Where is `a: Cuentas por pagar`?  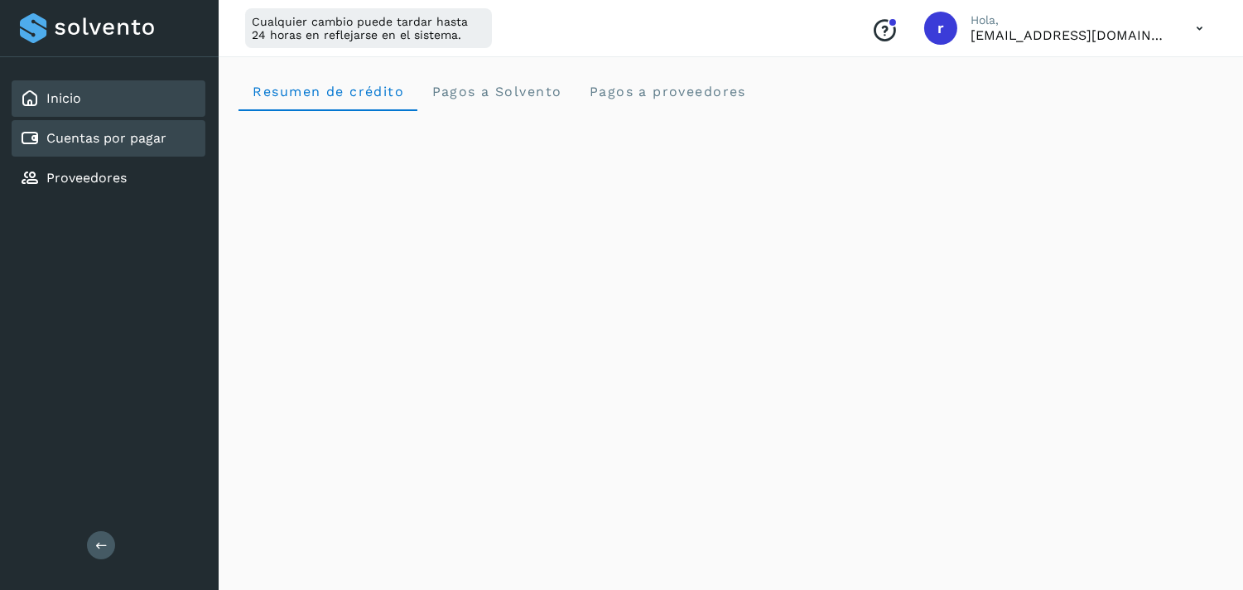 a: Cuentas por pagar is located at coordinates (106, 137).